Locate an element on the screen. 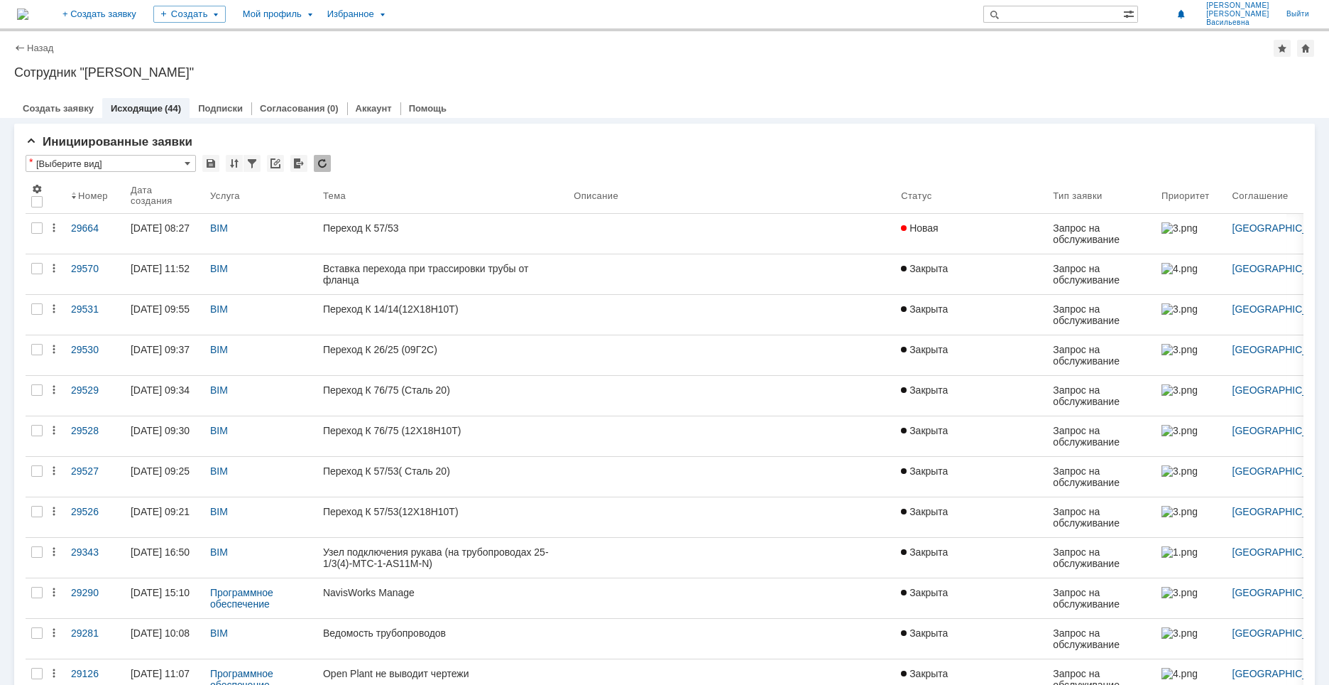 The width and height of the screenshot is (1329, 685). div: Узел подключения рукава (на трубопроводах 25-1/3(4)-МТС-1-AS11M-N) is located at coordinates (442, 557).